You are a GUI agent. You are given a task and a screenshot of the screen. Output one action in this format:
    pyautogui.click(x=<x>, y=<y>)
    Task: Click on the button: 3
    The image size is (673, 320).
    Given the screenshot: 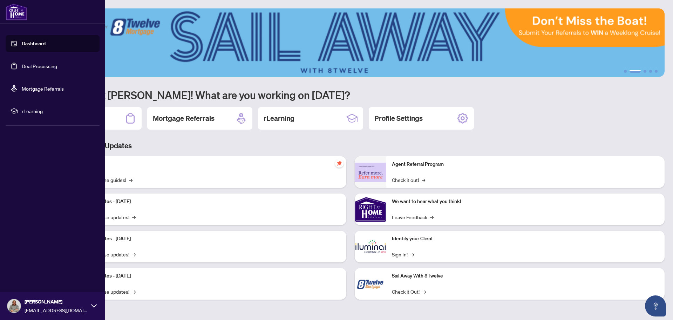 What is the action you would take?
    pyautogui.click(x=645, y=71)
    